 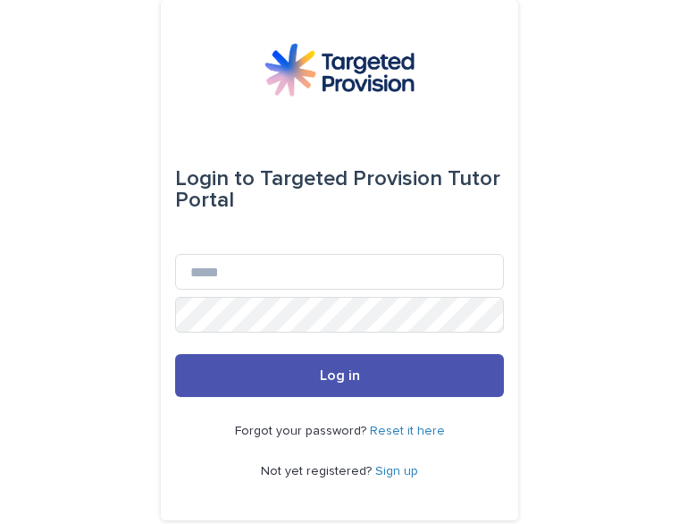 What do you see at coordinates (318, 471) in the screenshot?
I see `span: Not yet registered?` at bounding box center [318, 471].